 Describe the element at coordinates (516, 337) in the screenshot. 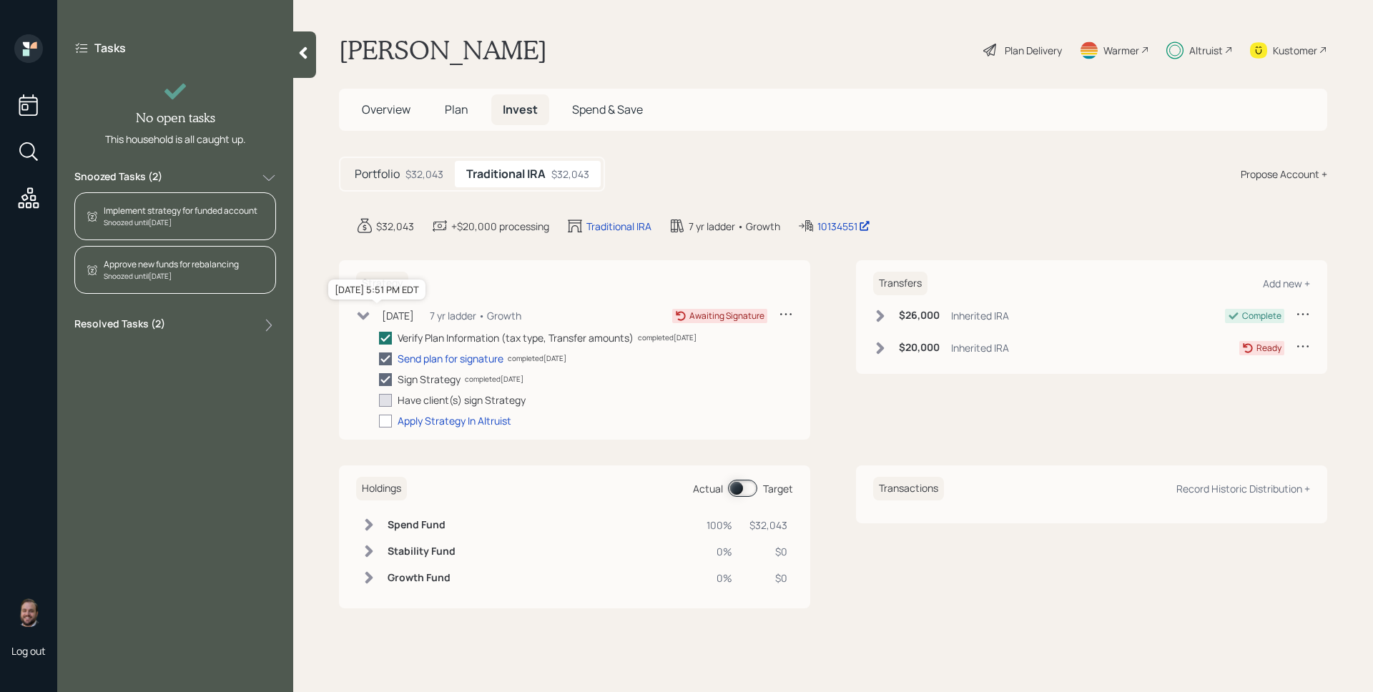

I see `div: Verify Plan Information (tax type, Transfer amounts)` at that location.